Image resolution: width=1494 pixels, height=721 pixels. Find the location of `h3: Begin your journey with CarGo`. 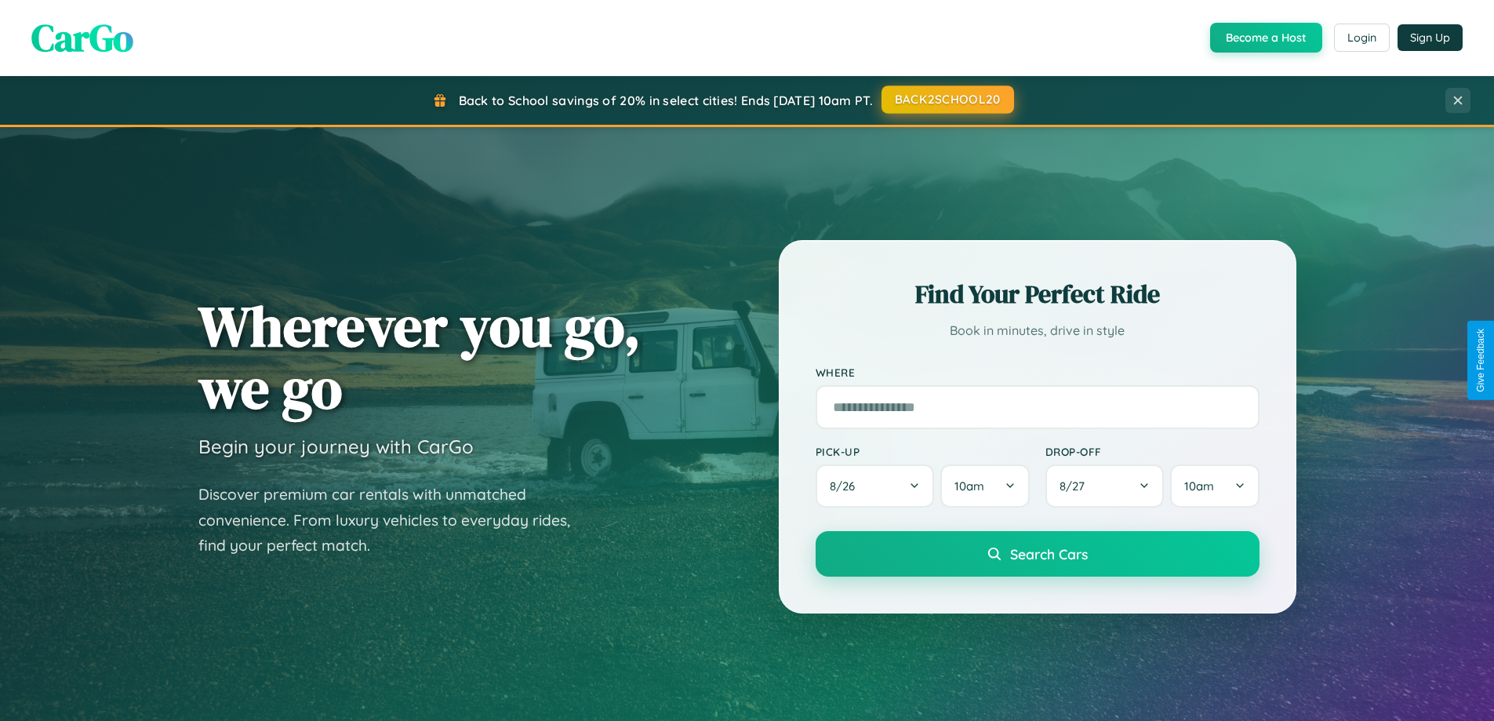

h3: Begin your journey with CarGo is located at coordinates (336, 446).